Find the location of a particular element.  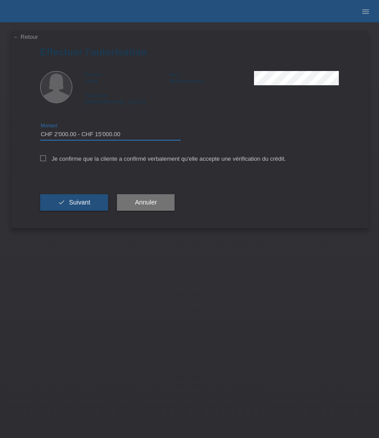

h1: Effectuer l’autorisation is located at coordinates (190, 52).